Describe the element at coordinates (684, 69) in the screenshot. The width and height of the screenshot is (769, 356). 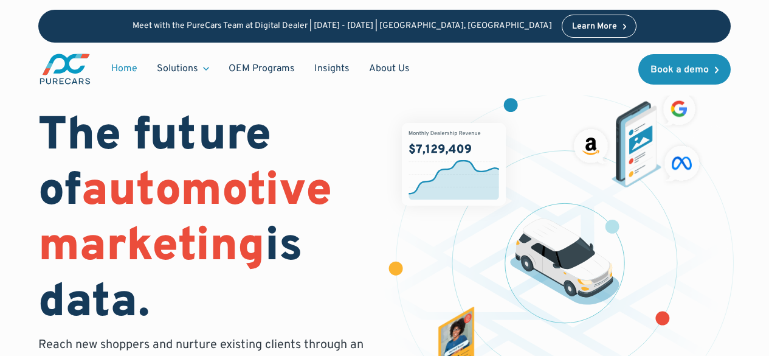
I see `a: Book a demo` at that location.